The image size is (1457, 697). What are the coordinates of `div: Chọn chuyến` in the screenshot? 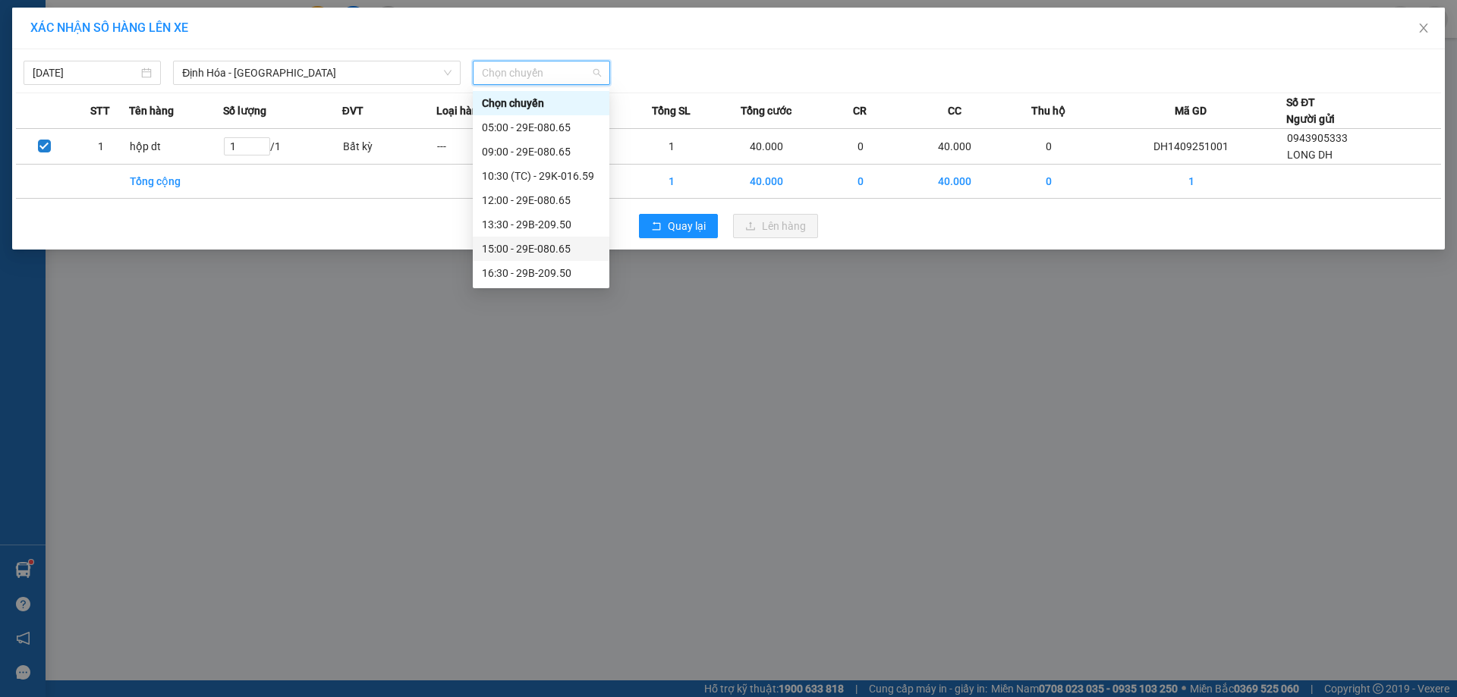 It's located at (541, 103).